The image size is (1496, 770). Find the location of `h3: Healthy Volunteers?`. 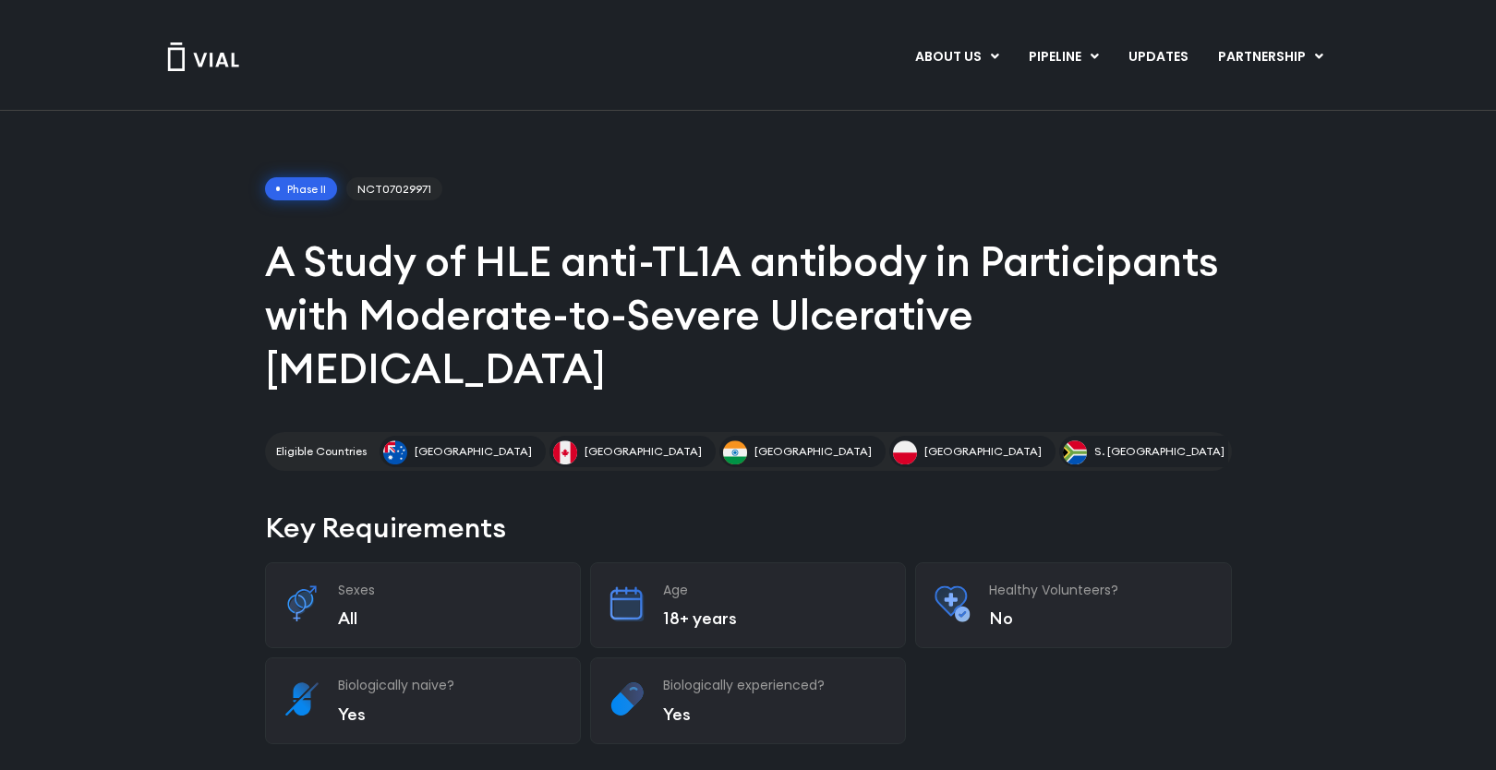

h3: Healthy Volunteers? is located at coordinates (1101, 590).